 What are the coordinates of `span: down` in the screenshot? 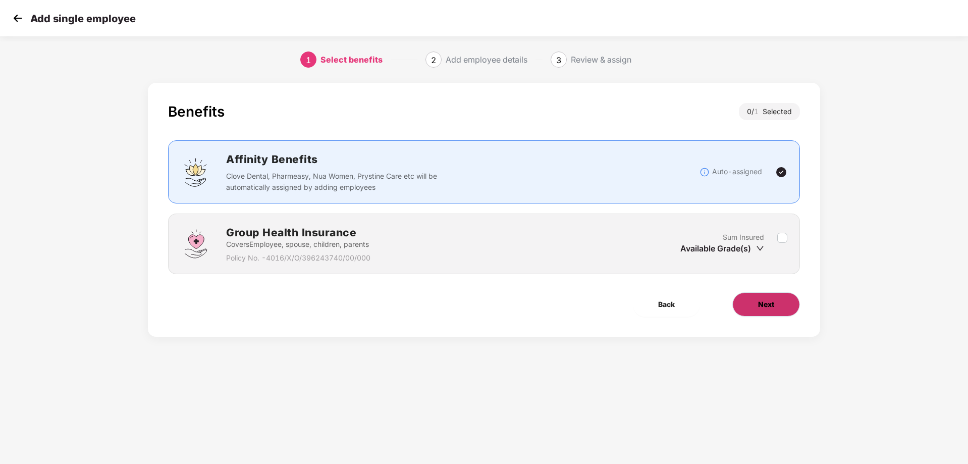 It's located at (760, 248).